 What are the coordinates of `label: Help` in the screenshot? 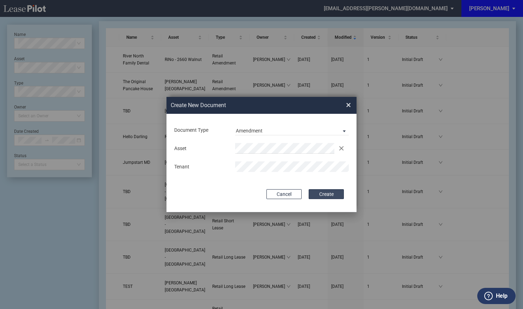 It's located at (502, 296).